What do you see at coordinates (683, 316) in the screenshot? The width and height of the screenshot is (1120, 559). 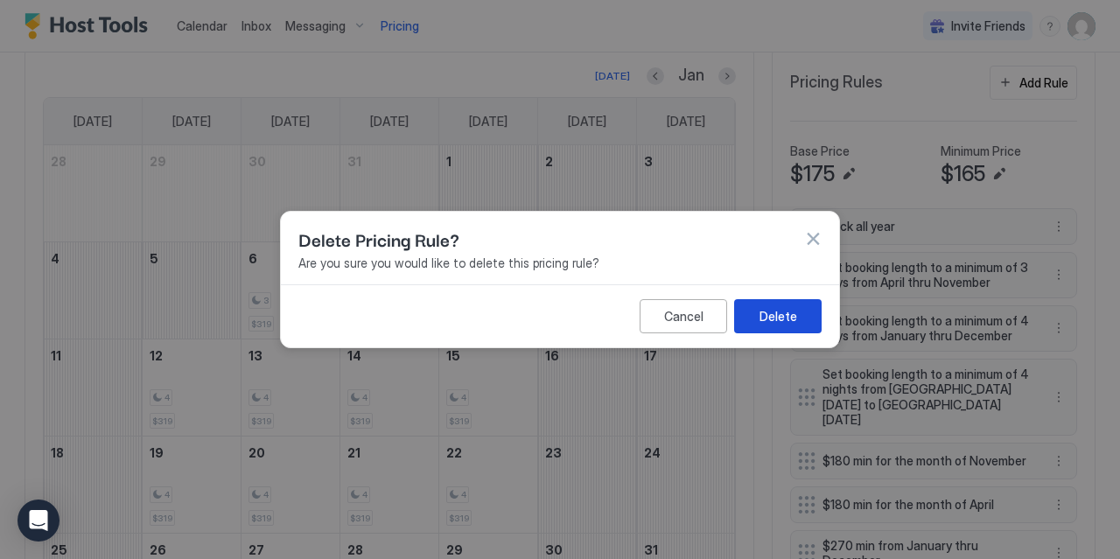 I see `button: Cancel` at bounding box center [683, 316].